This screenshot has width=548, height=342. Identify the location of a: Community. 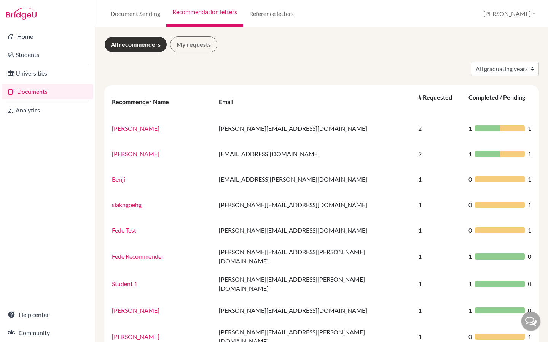
(47, 333).